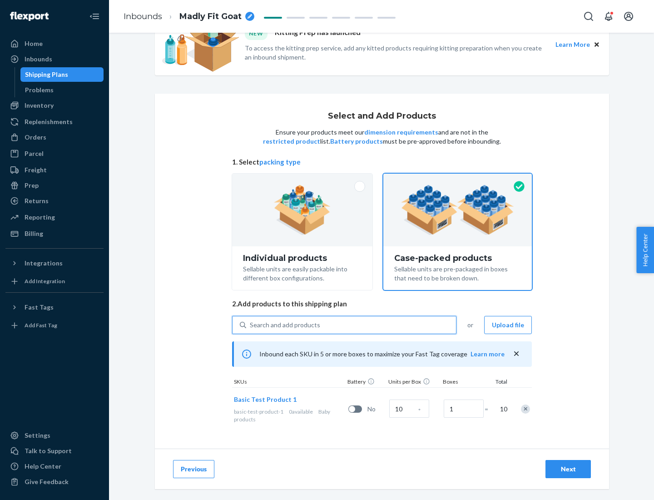 The height and width of the screenshot is (500, 654). What do you see at coordinates (95, 16) in the screenshot?
I see `button: Close Navigation` at bounding box center [95, 16].